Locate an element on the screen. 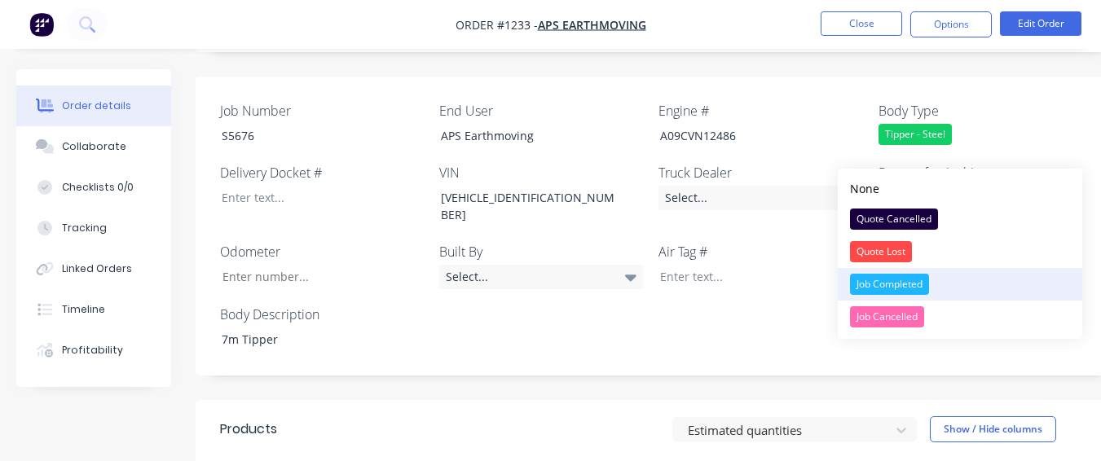 The image size is (1101, 461). div: Collaborate is located at coordinates (94, 147).